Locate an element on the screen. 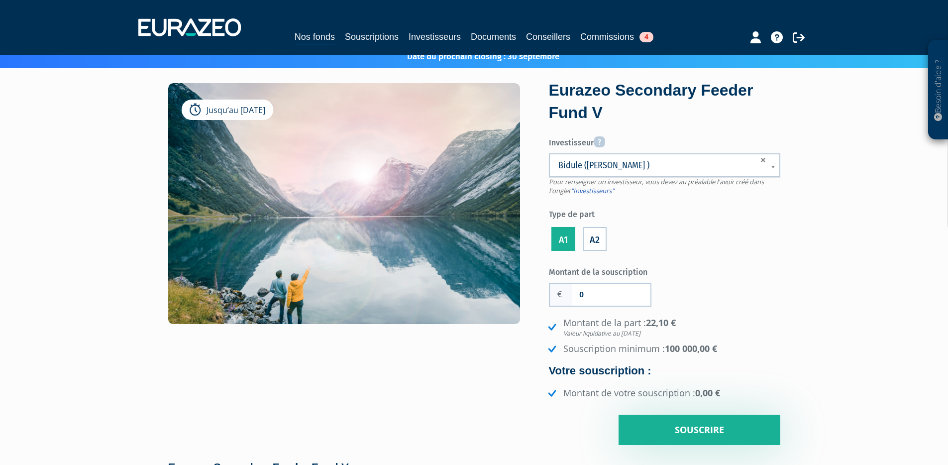 The height and width of the screenshot is (465, 948). li: Montant de votre souscription : is located at coordinates (663, 393).